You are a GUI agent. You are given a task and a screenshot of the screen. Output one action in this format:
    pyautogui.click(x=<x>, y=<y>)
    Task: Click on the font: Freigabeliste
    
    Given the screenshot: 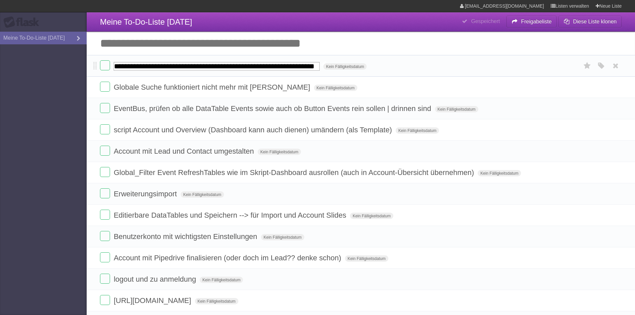 What is the action you would take?
    pyautogui.click(x=537, y=21)
    